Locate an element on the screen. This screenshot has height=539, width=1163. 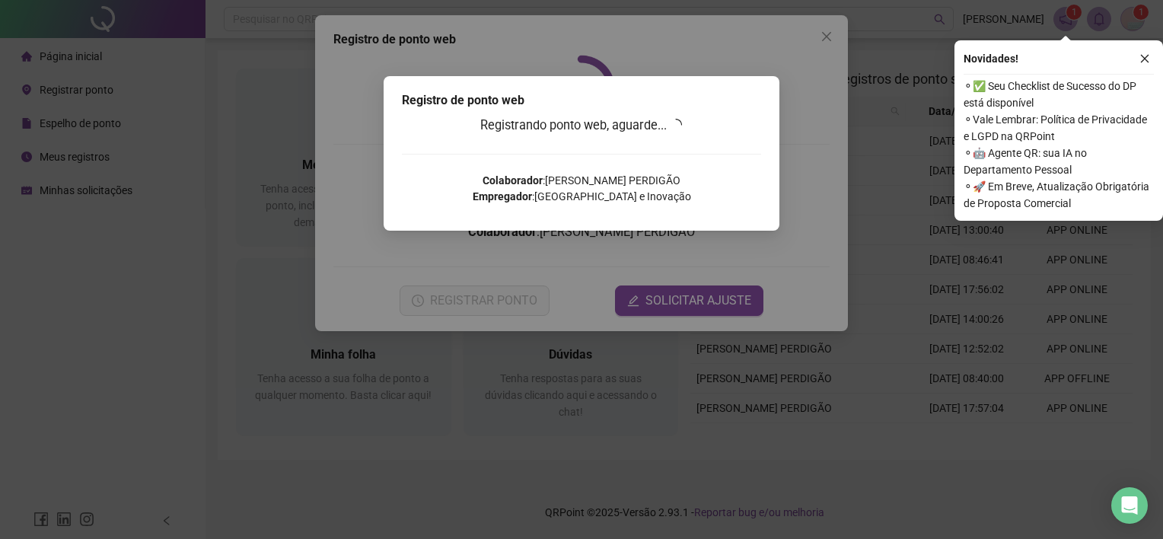
h3: Registrando ponto web, aguarde... is located at coordinates (581, 126).